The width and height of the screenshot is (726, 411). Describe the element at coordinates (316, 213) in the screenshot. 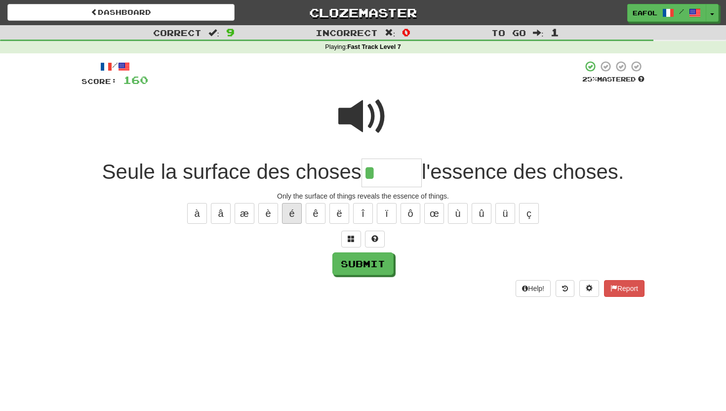

I see `button: ê` at that location.